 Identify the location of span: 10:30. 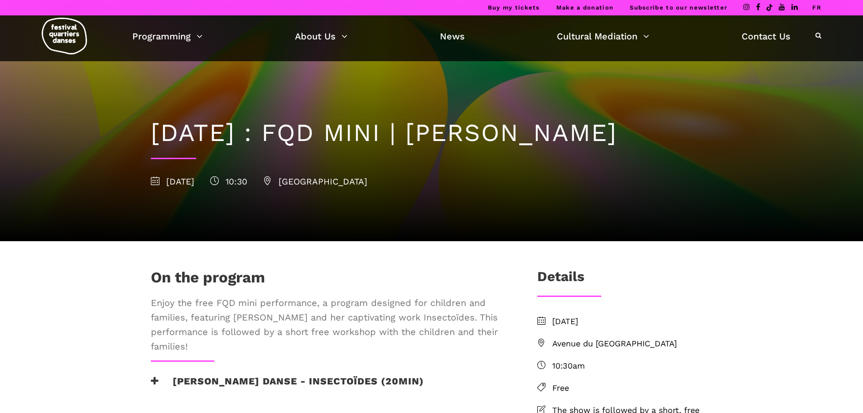
(229, 181).